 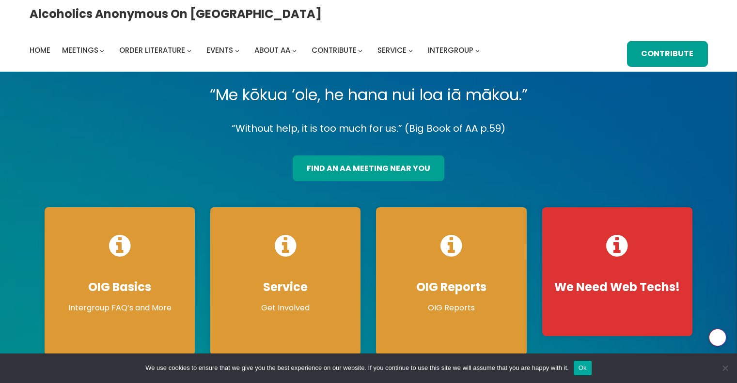 What do you see at coordinates (451, 287) in the screenshot?
I see `h4: OIG Reports` at bounding box center [451, 287].